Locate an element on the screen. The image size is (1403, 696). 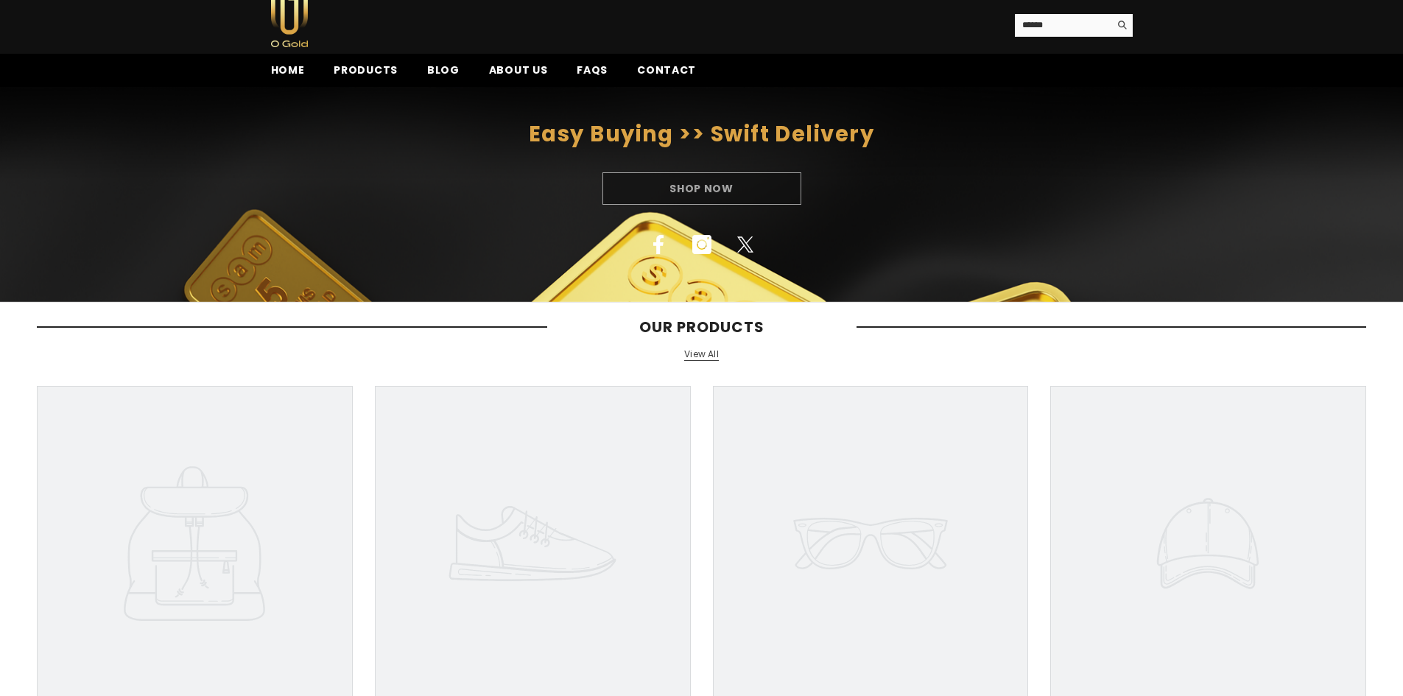
span: Our Products is located at coordinates (702, 327).